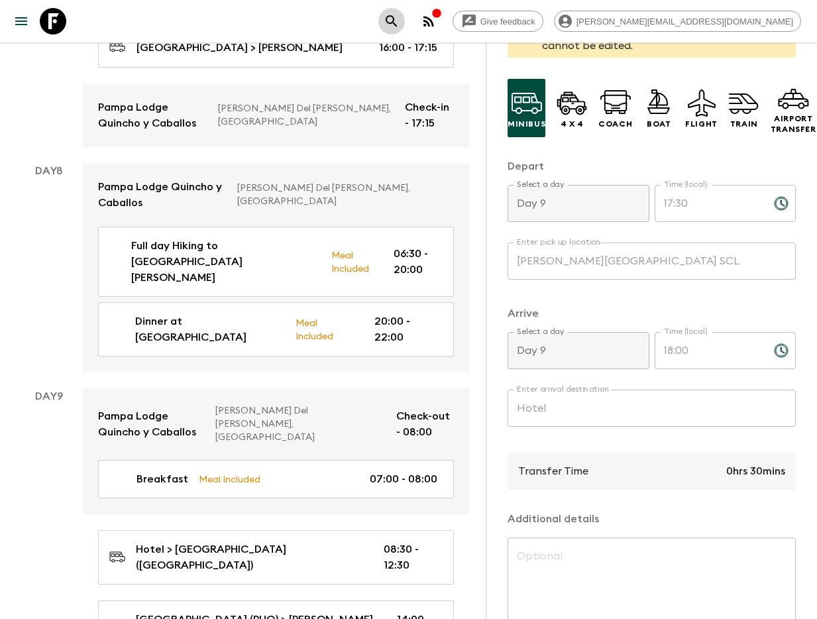 The width and height of the screenshot is (817, 619). I want to click on p: Check-in - 17:15, so click(429, 115).